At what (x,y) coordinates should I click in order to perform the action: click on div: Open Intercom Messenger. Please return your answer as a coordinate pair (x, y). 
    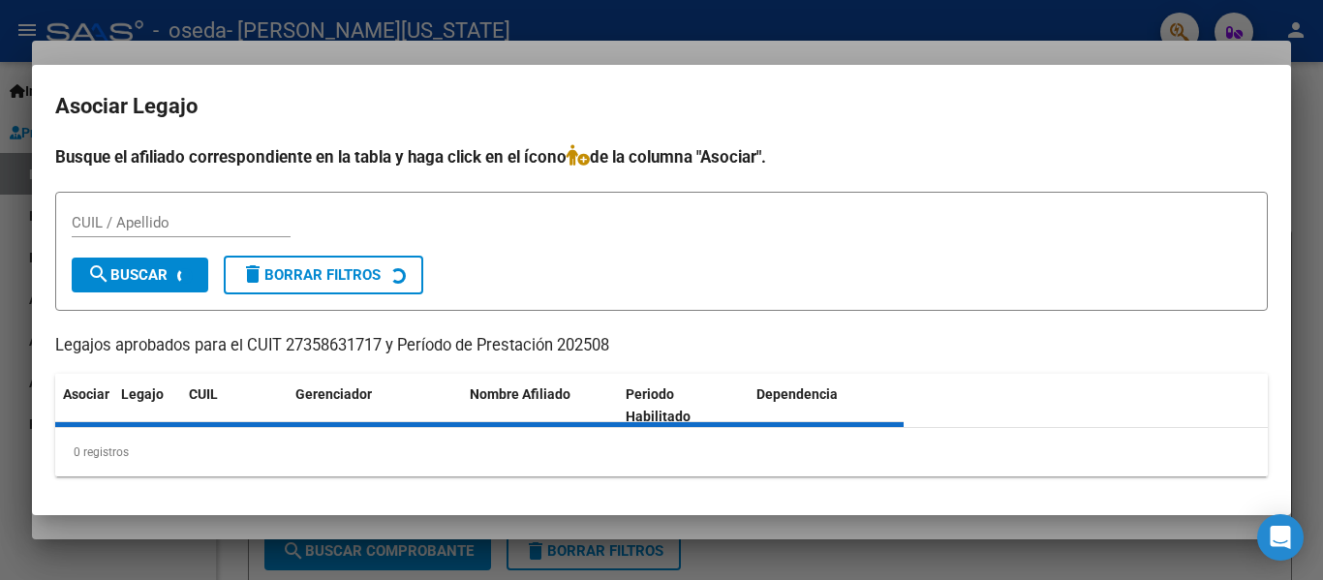
    Looking at the image, I should click on (1281, 538).